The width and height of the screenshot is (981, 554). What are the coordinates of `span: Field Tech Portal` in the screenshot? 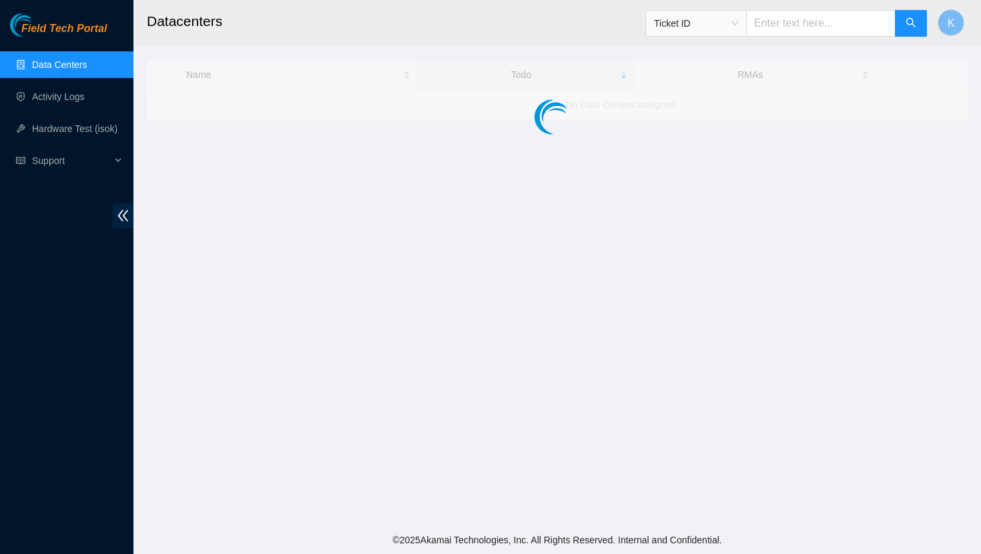 It's located at (64, 29).